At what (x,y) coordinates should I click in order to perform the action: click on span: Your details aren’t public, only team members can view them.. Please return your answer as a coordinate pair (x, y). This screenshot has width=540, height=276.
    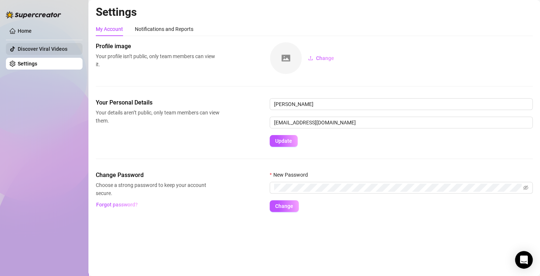
    Looking at the image, I should click on (158, 117).